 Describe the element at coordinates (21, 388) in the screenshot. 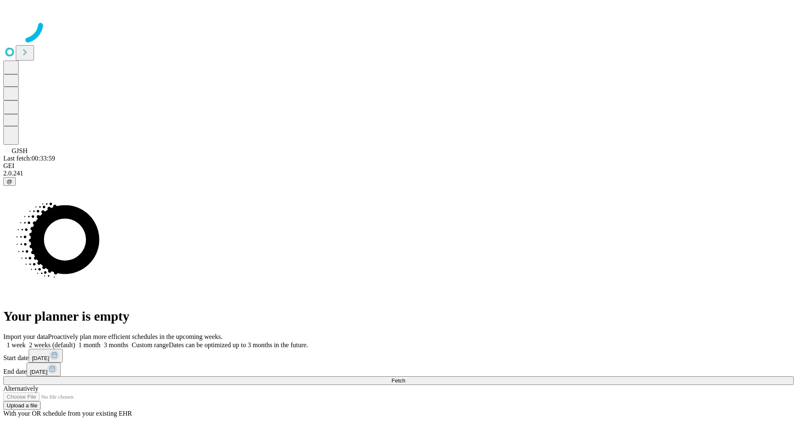

I see `span: Alternatively` at that location.